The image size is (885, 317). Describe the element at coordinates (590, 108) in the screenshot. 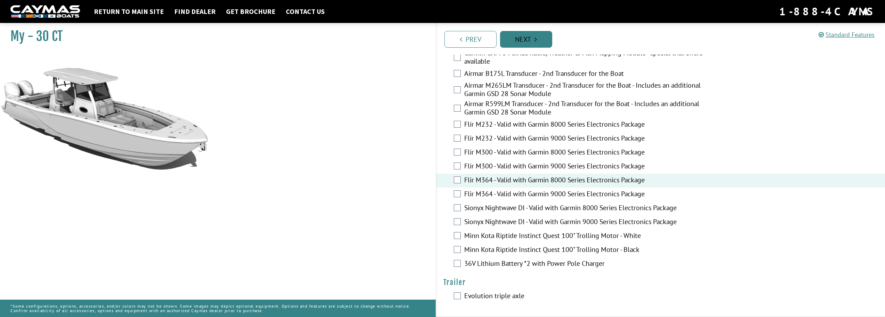

I see `label: Airmar R599LM Transducer - 2nd Transducer for the Boat - Includes an additional Garmin GSD 28 Son...` at that location.